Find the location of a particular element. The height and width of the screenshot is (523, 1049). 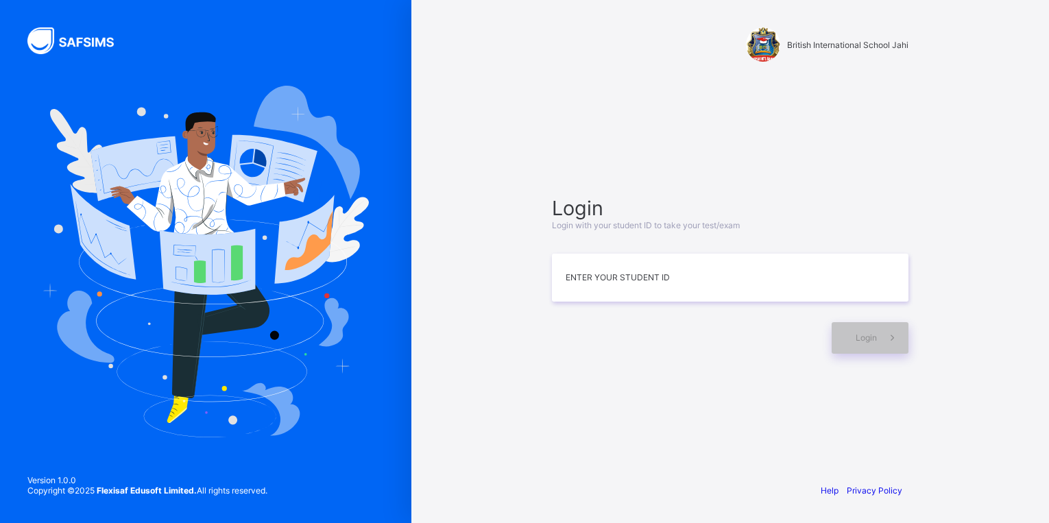

span: Login with your student ID to take your test/exam is located at coordinates (646, 225).